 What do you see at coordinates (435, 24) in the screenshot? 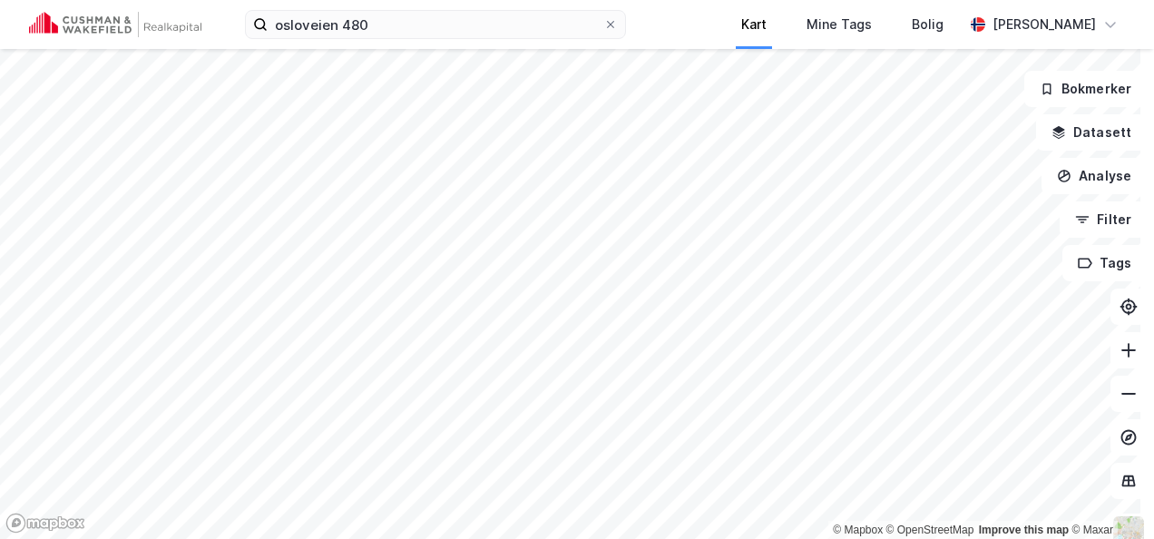
I see `input: Søk på adresse, matrikkel, gårdeiere, leietakere eller personer` at bounding box center [435, 24].